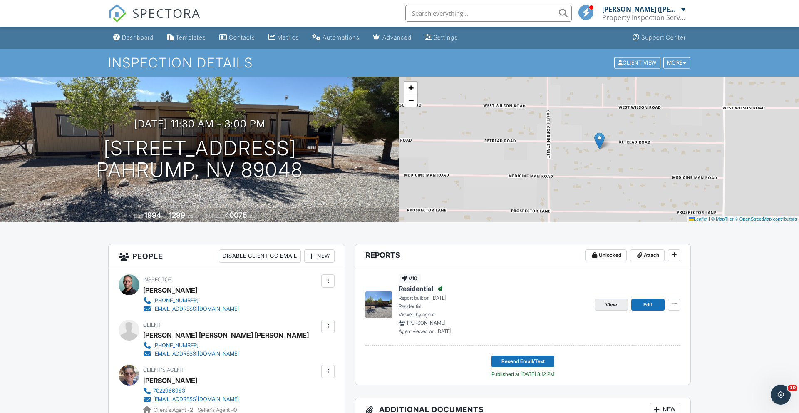 This screenshot has height=413, width=799. Describe the element at coordinates (664, 37) in the screenshot. I see `div: Support Center` at that location.